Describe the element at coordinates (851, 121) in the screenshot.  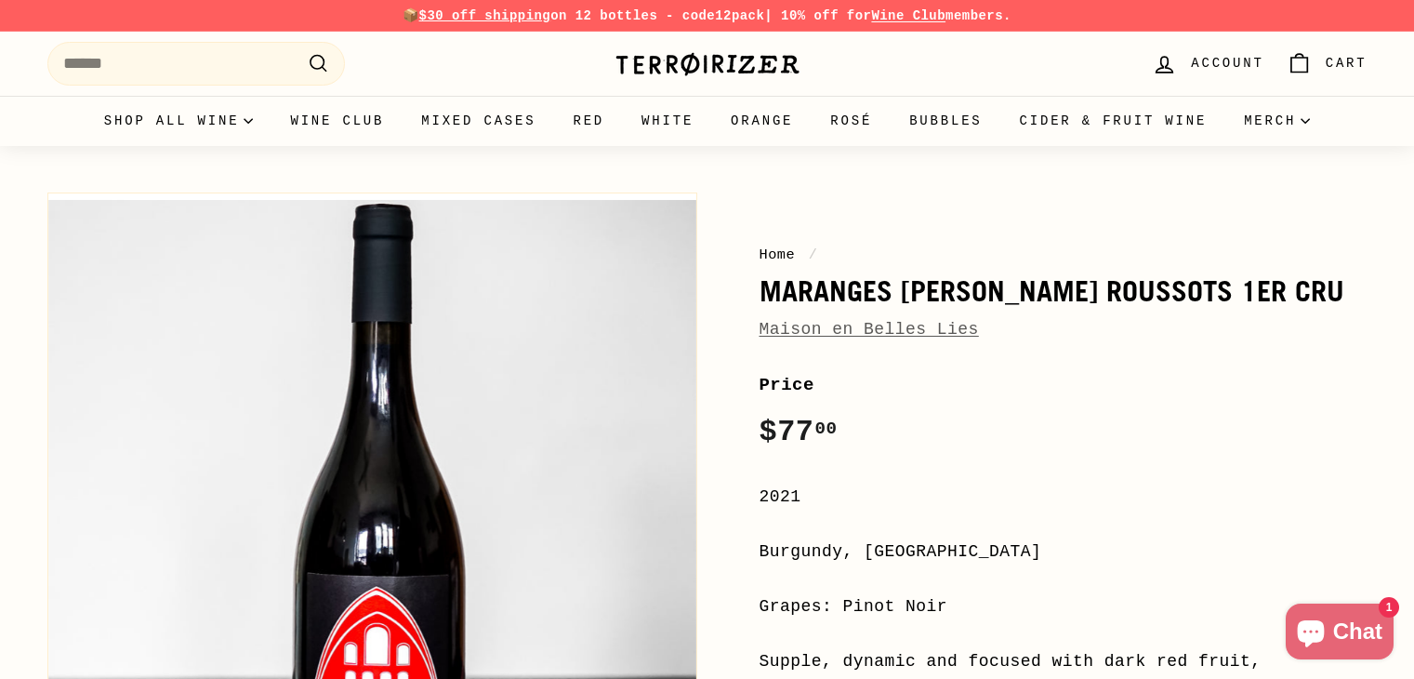
I see `a: Rosé` at that location.